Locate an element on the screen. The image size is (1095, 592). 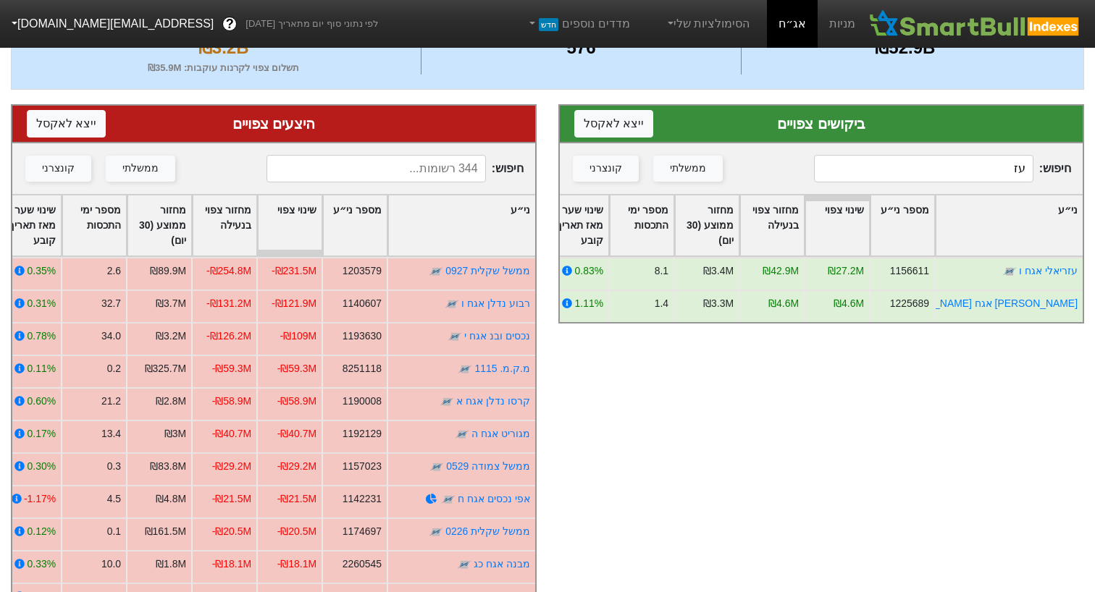
div: 1.4 is located at coordinates (661, 303).